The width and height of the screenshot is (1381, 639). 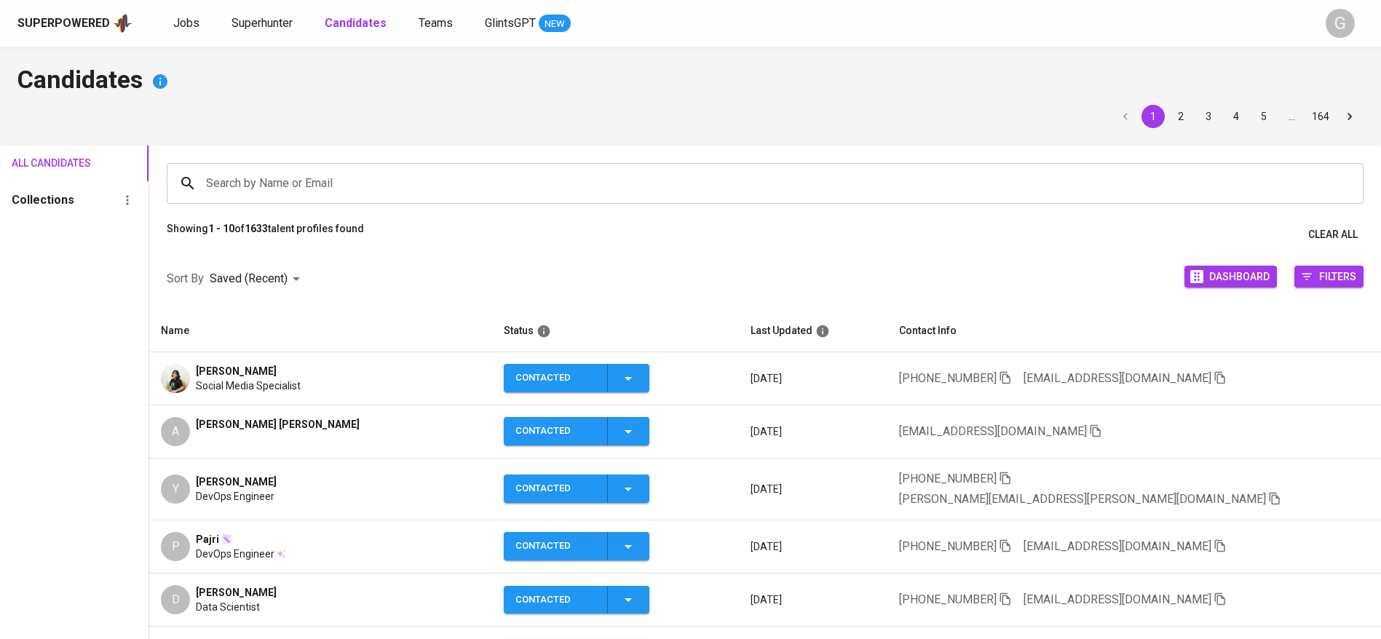 I want to click on a: Superhunter, so click(x=264, y=23).